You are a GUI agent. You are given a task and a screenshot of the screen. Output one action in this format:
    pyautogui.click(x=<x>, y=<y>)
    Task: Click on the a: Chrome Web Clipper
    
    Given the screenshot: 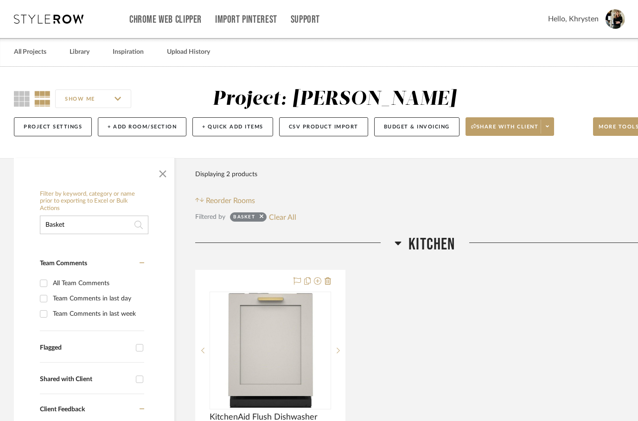 What is the action you would take?
    pyautogui.click(x=166, y=19)
    